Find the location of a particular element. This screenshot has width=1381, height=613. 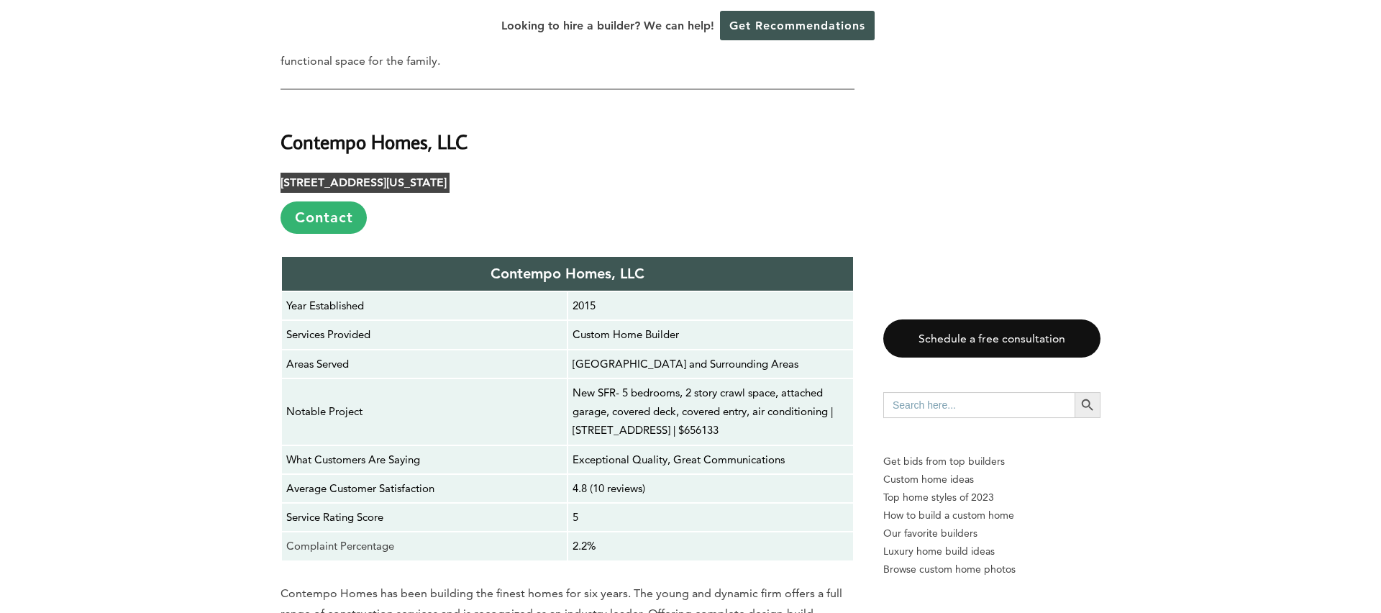

p: Notable Project is located at coordinates (424, 412).